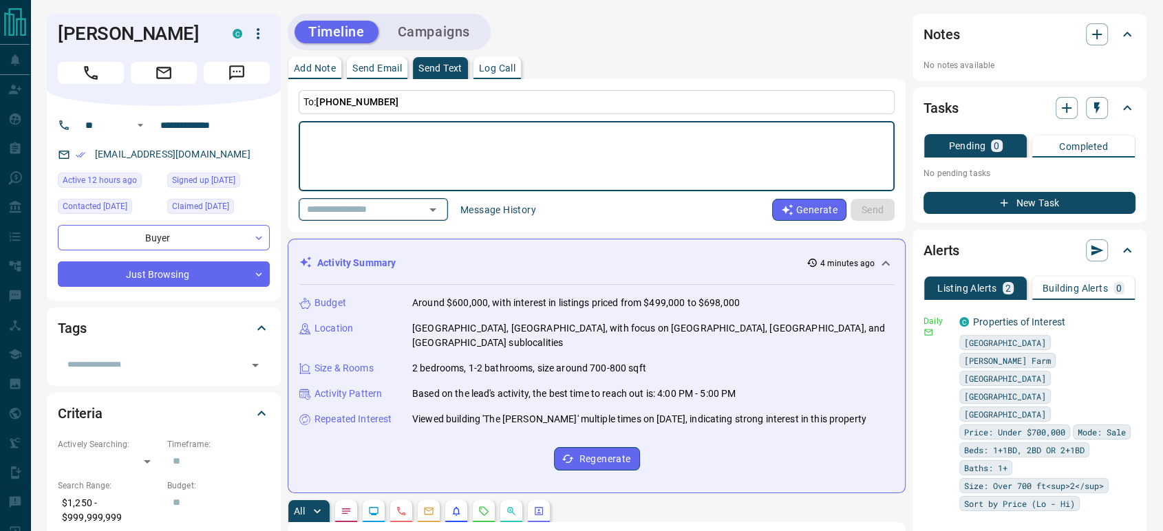 This screenshot has height=531, width=1163. What do you see at coordinates (72, 328) in the screenshot?
I see `h2: Tags` at bounding box center [72, 328].